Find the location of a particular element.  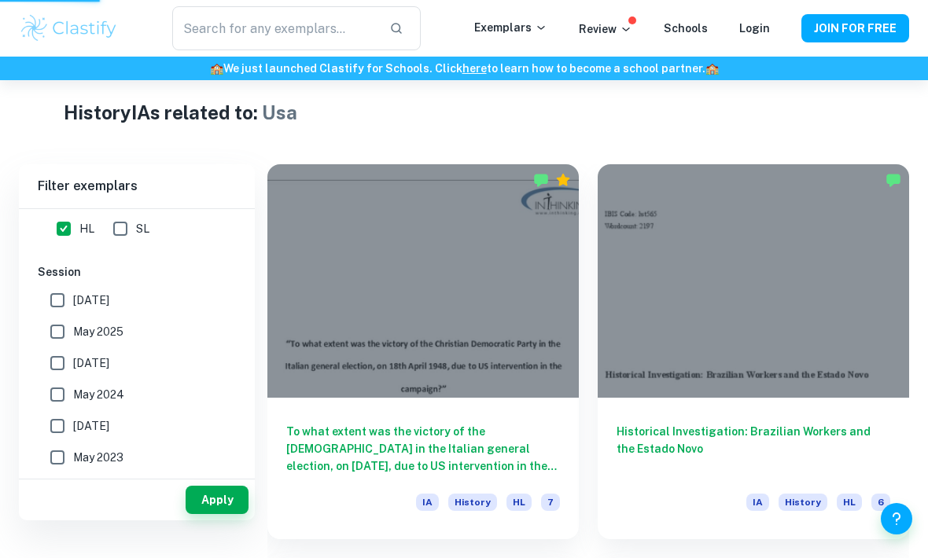

h1: History IAs related to: is located at coordinates (464, 112).